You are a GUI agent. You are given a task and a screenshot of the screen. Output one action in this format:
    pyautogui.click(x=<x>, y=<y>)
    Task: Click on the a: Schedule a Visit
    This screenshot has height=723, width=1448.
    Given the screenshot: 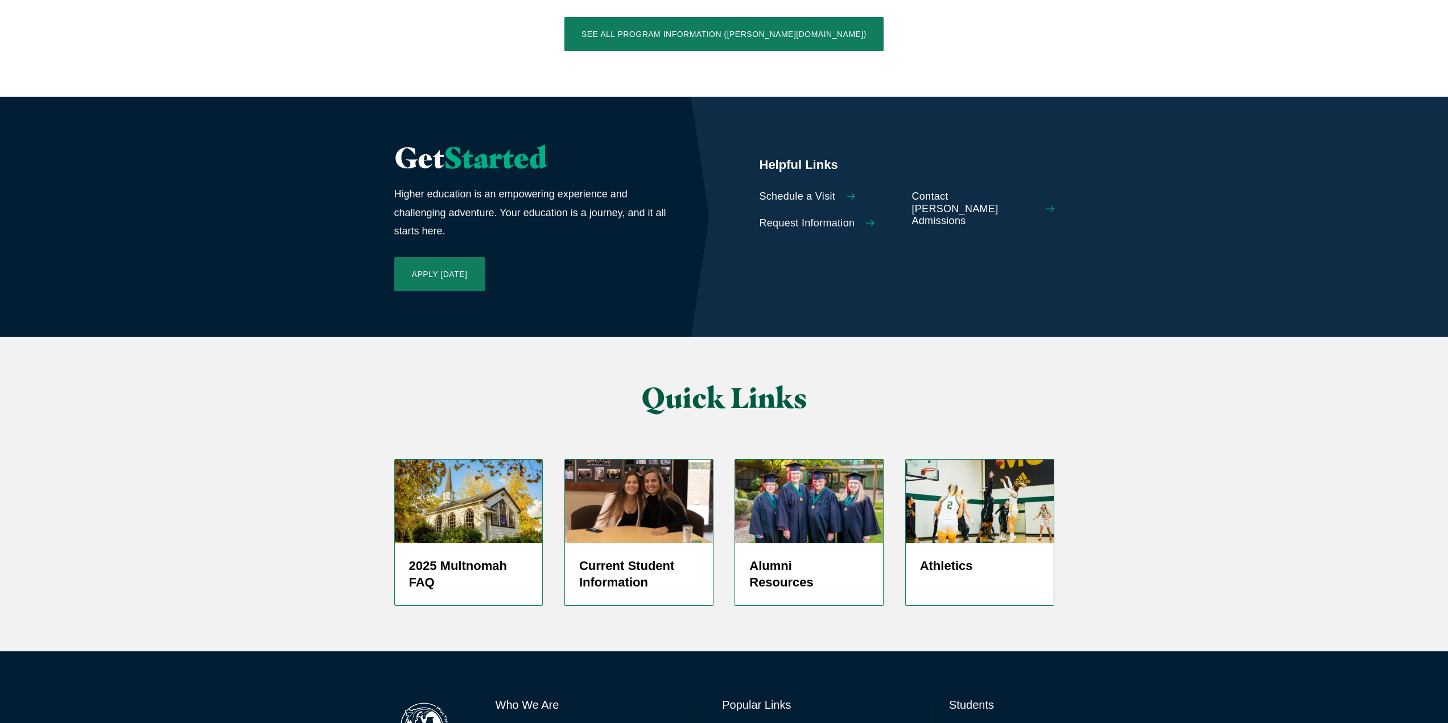 What is the action you would take?
    pyautogui.click(x=830, y=197)
    